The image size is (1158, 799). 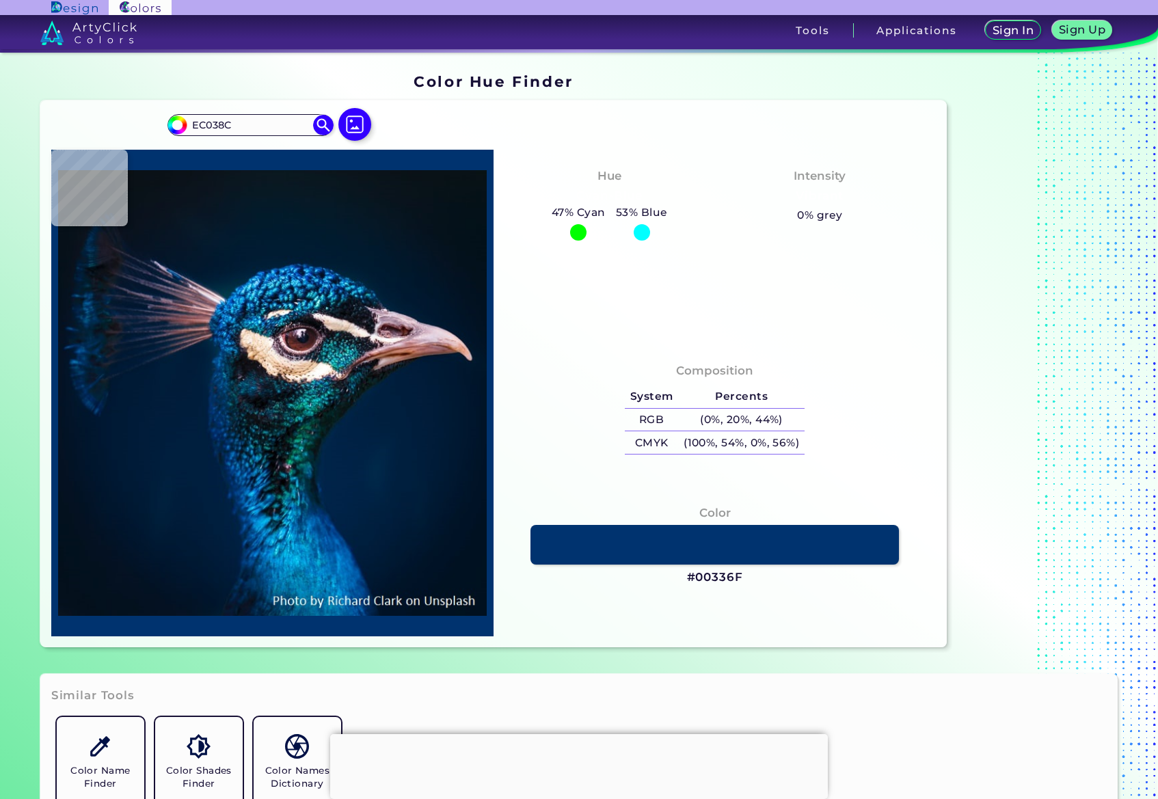 What do you see at coordinates (741, 442) in the screenshot?
I see `h5: (100%, 54%, 0%, 56%)` at bounding box center [741, 442].